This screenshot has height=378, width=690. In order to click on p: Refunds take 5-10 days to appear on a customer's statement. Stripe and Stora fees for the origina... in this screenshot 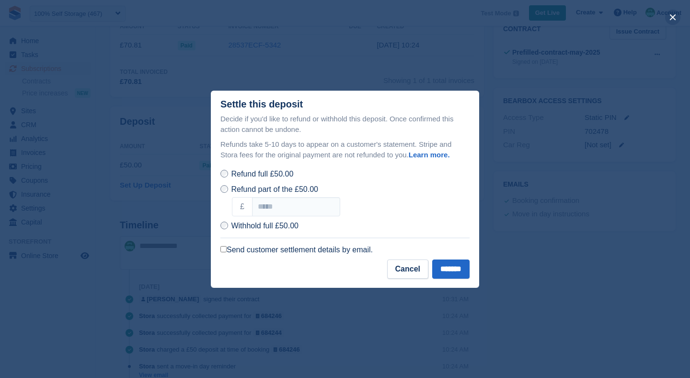, I will do `click(345, 149)`.